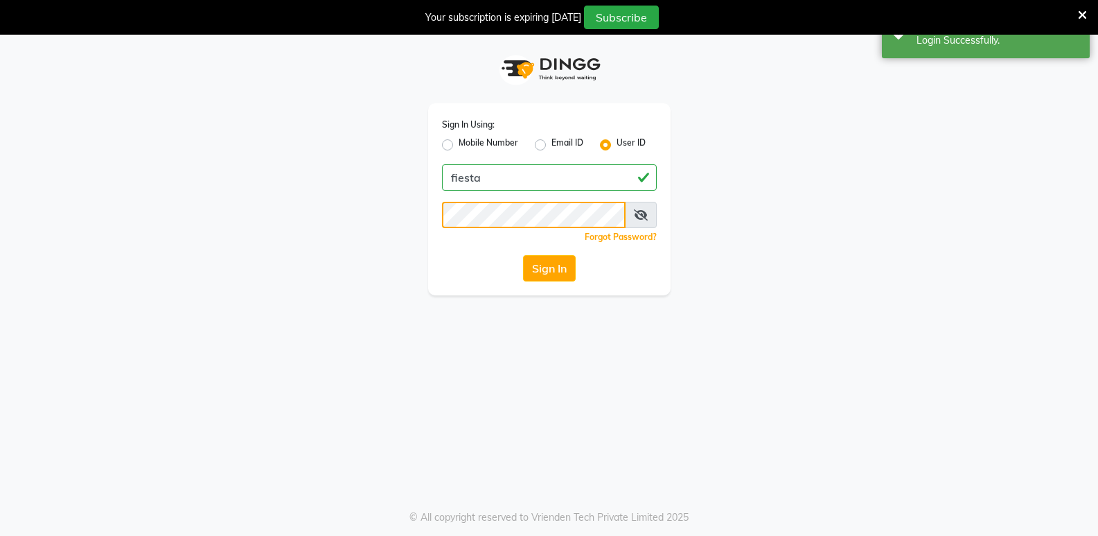  Describe the element at coordinates (621, 236) in the screenshot. I see `a: Forgot Password?` at that location.